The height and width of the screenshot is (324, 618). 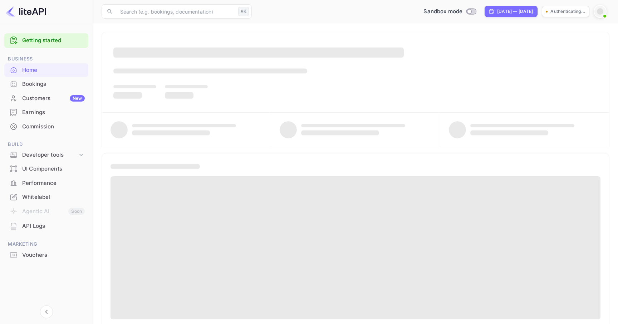 What do you see at coordinates (47, 312) in the screenshot?
I see `button: Collapse navigation` at bounding box center [47, 312].